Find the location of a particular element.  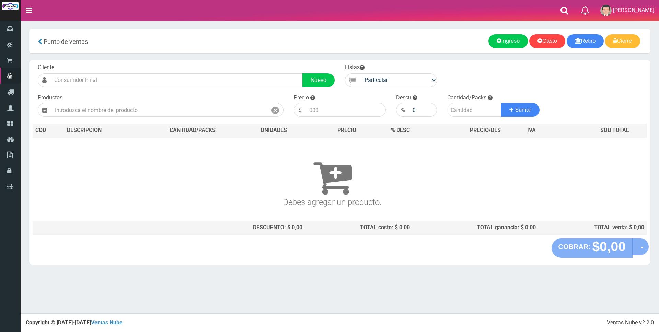

label: Productos is located at coordinates (50, 98).